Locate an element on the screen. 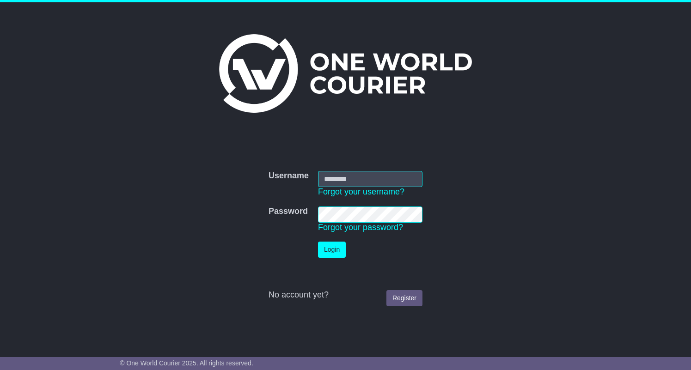  div: No account yet? is located at coordinates (345, 295).